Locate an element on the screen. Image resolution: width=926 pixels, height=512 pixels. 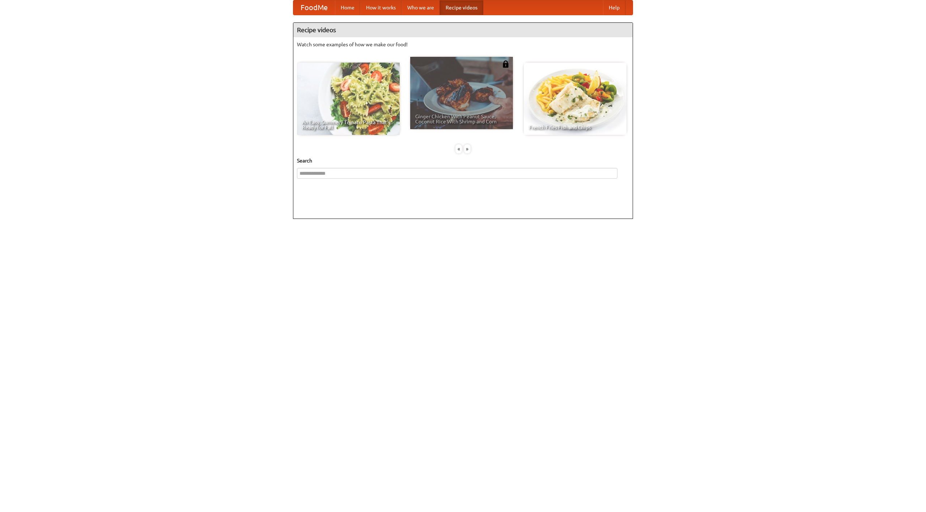
a: Who we are is located at coordinates (420, 8).